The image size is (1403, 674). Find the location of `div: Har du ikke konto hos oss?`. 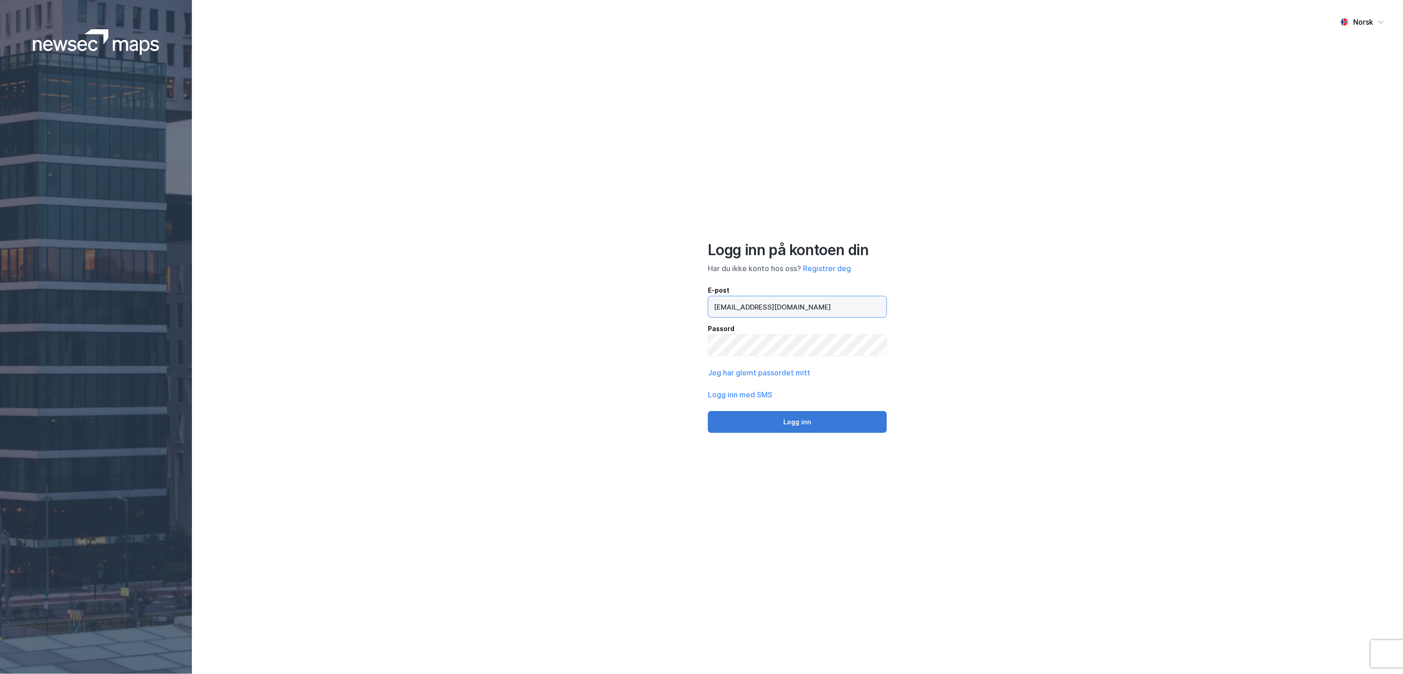

div: Har du ikke konto hos oss? is located at coordinates (798, 268).